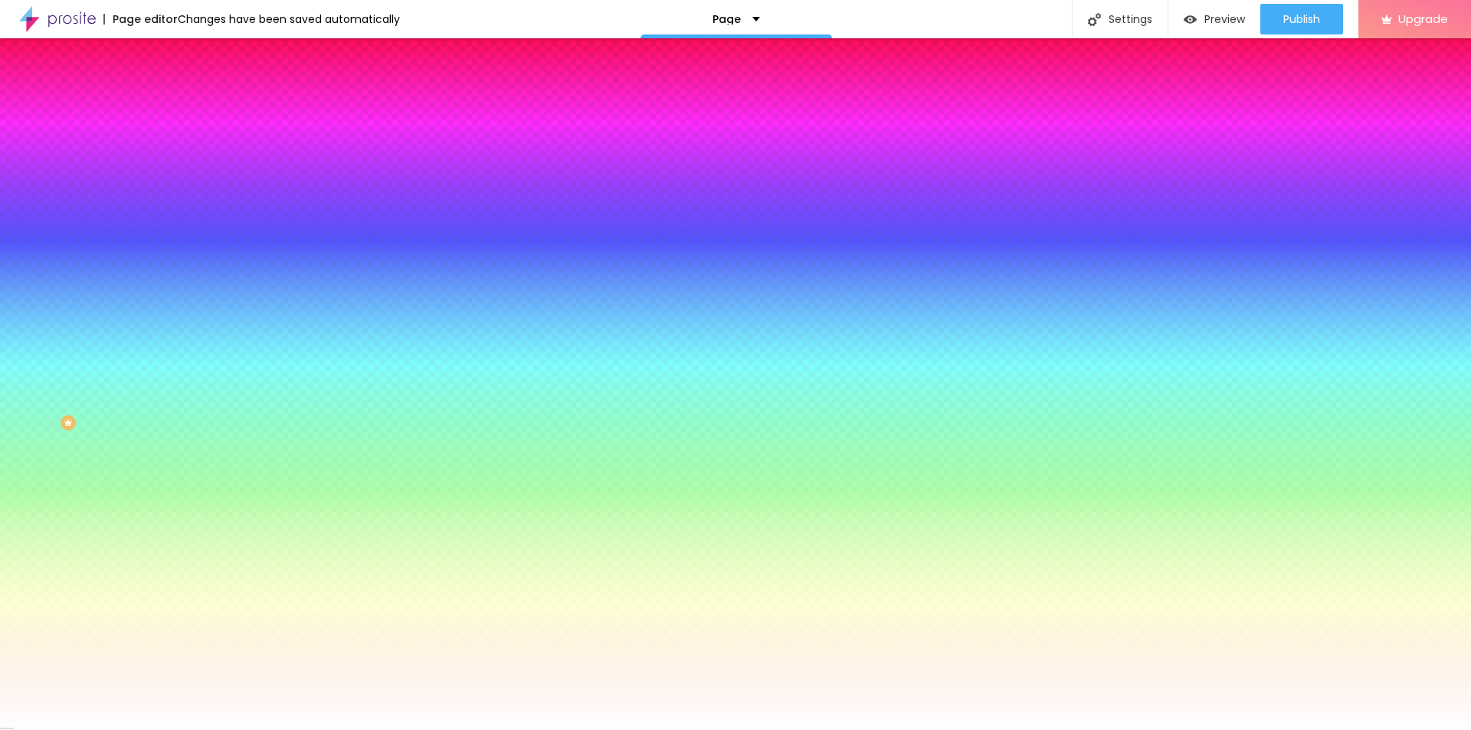 The width and height of the screenshot is (1471, 730). I want to click on button: Preview, so click(1214, 19).